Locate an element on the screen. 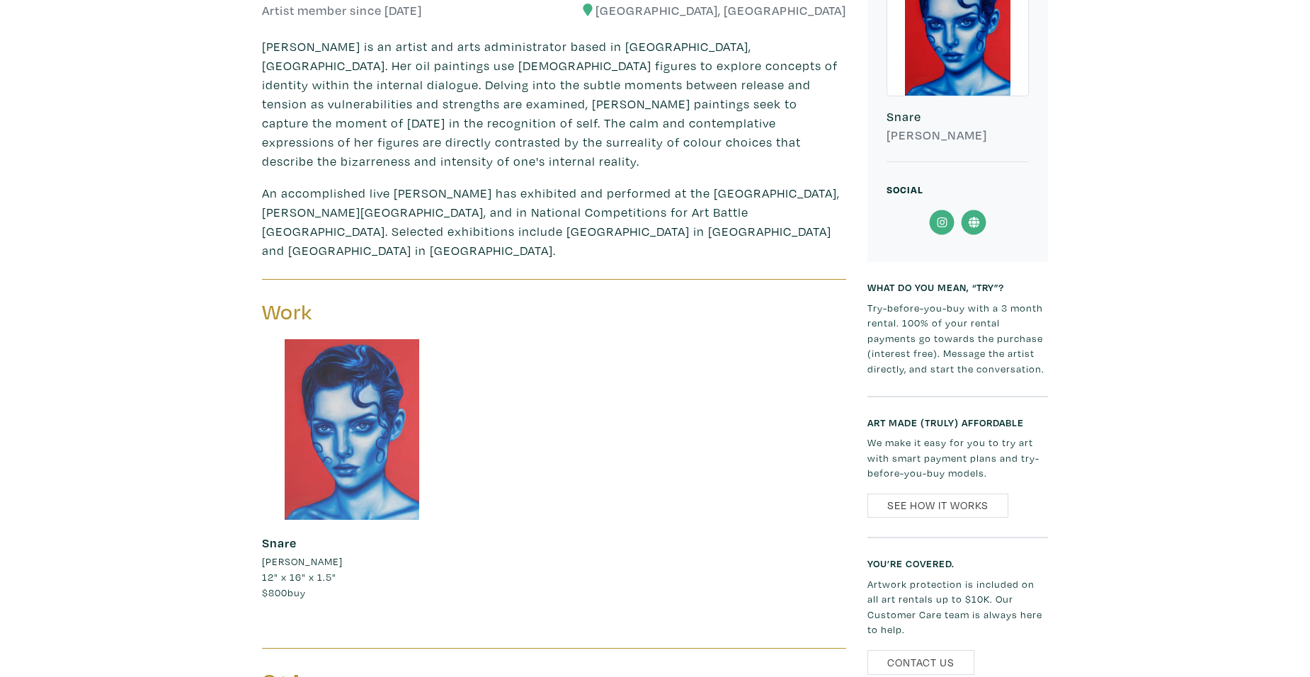 The width and height of the screenshot is (1310, 677). h6: You’re covered. is located at coordinates (958, 563).